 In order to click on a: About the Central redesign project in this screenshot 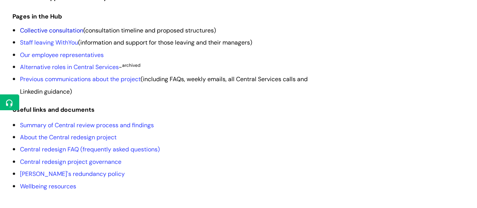, I will do `click(68, 137)`.